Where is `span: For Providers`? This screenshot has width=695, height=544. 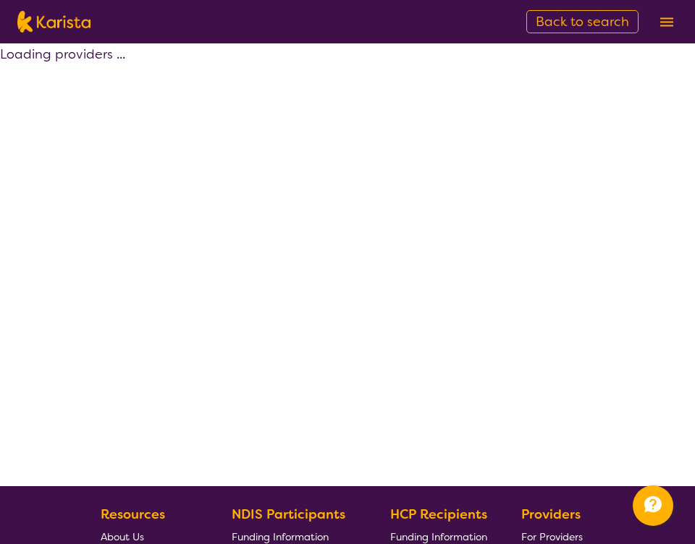
span: For Providers is located at coordinates (551, 537).